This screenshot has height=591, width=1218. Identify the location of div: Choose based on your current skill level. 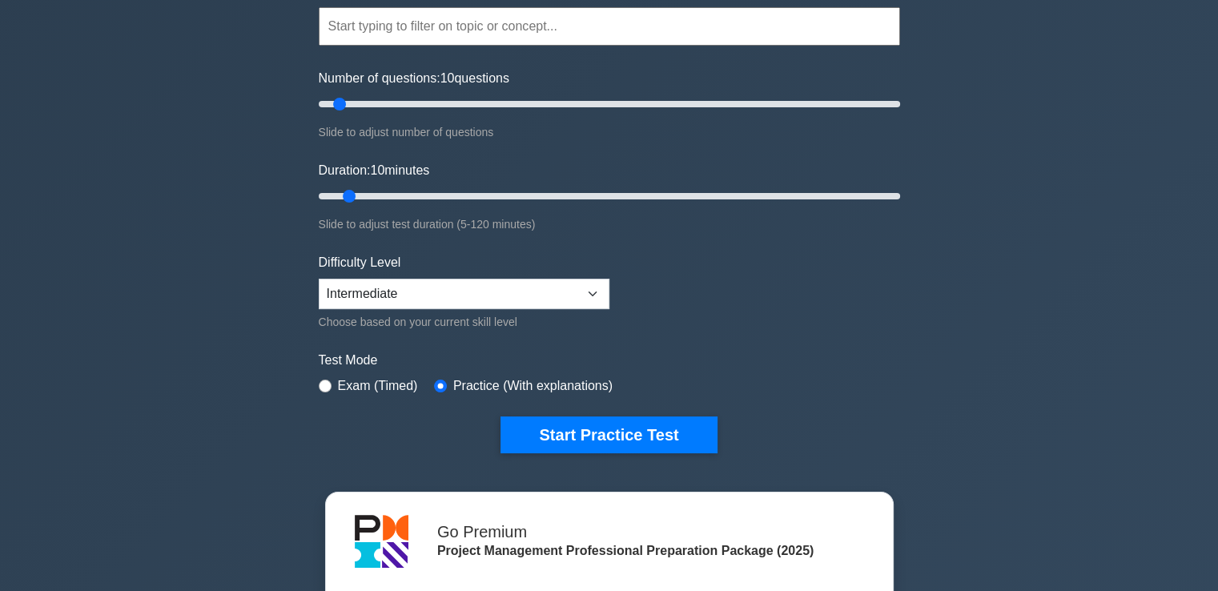
(464, 322).